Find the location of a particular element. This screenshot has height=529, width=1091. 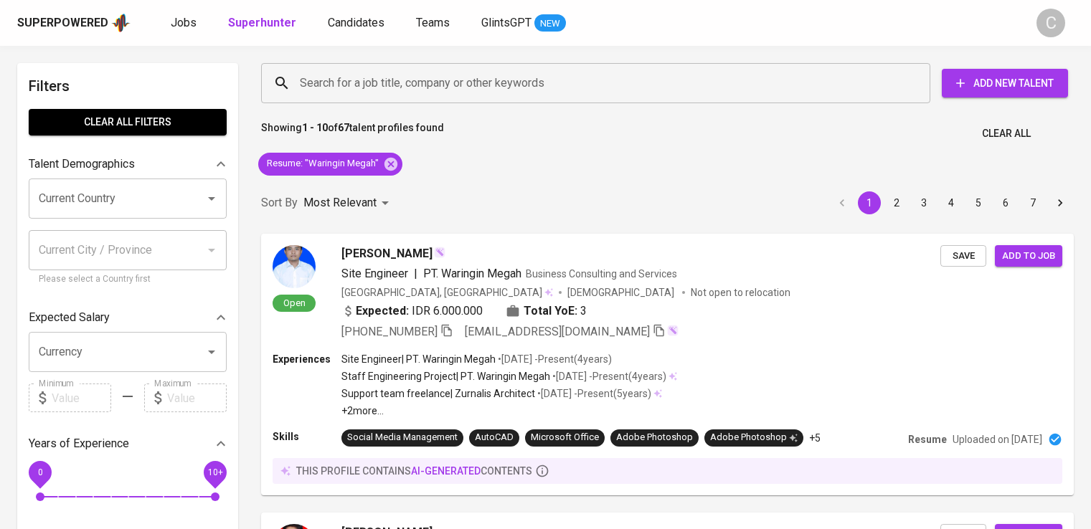

button: Go to page 6 is located at coordinates (1006, 203).